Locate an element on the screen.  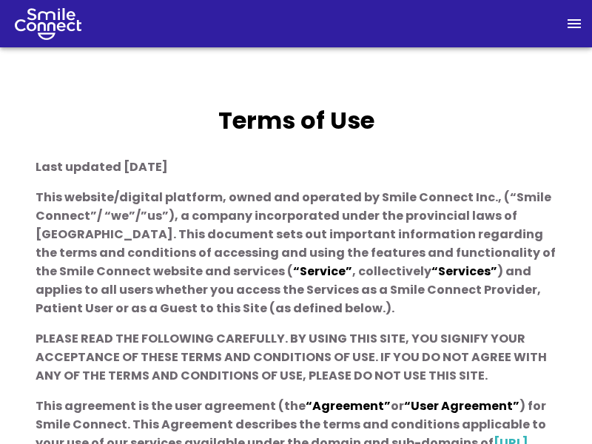
button: show more is located at coordinates (574, 24).